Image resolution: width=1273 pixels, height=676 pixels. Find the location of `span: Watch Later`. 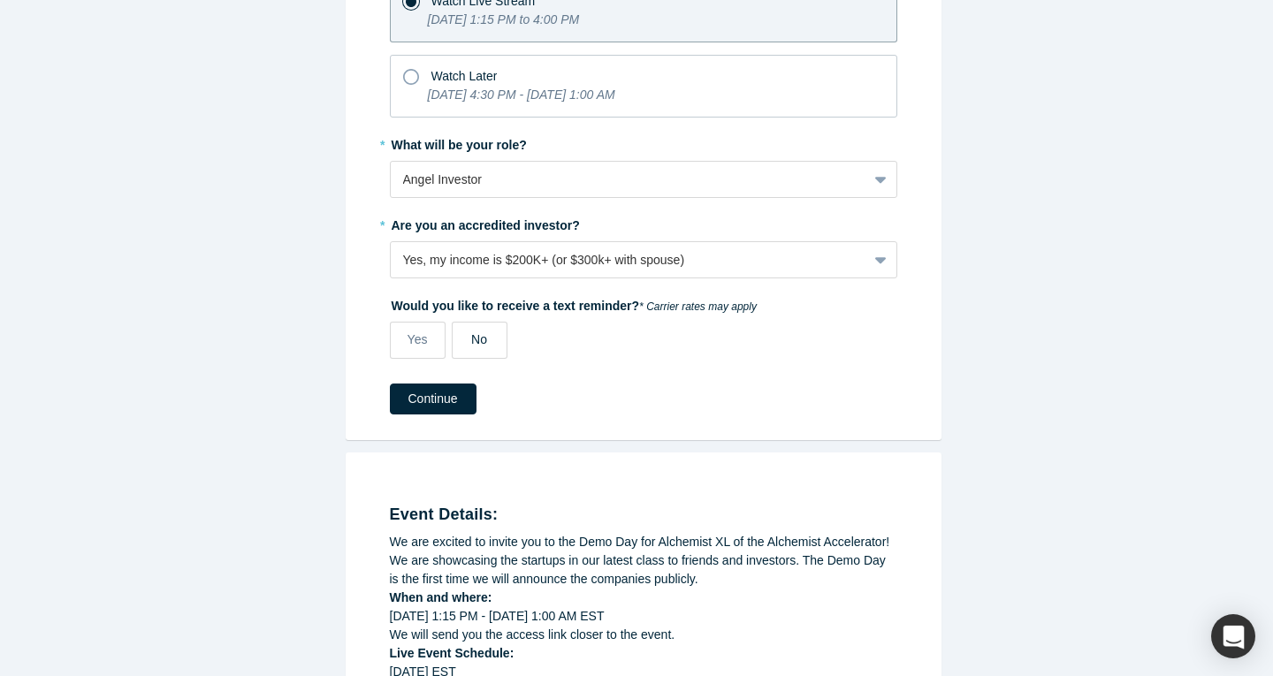

span: Watch Later is located at coordinates (464, 76).